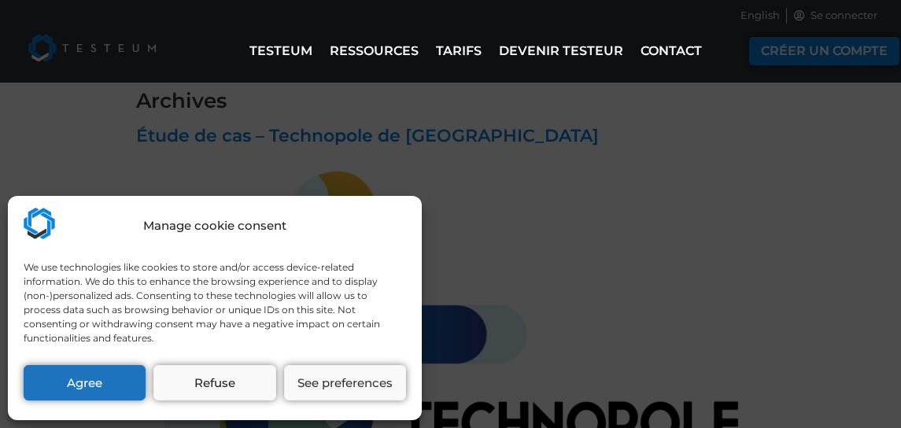 The image size is (901, 428). I want to click on button: Refuse, so click(214, 382).